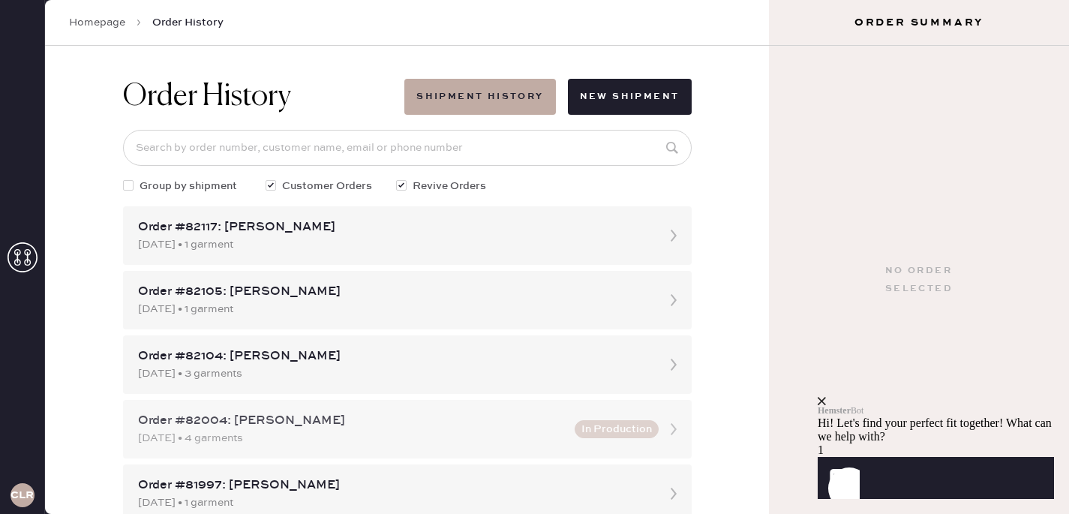 This screenshot has height=514, width=1069. Describe the element at coordinates (327, 186) in the screenshot. I see `span: Customer Orders` at that location.